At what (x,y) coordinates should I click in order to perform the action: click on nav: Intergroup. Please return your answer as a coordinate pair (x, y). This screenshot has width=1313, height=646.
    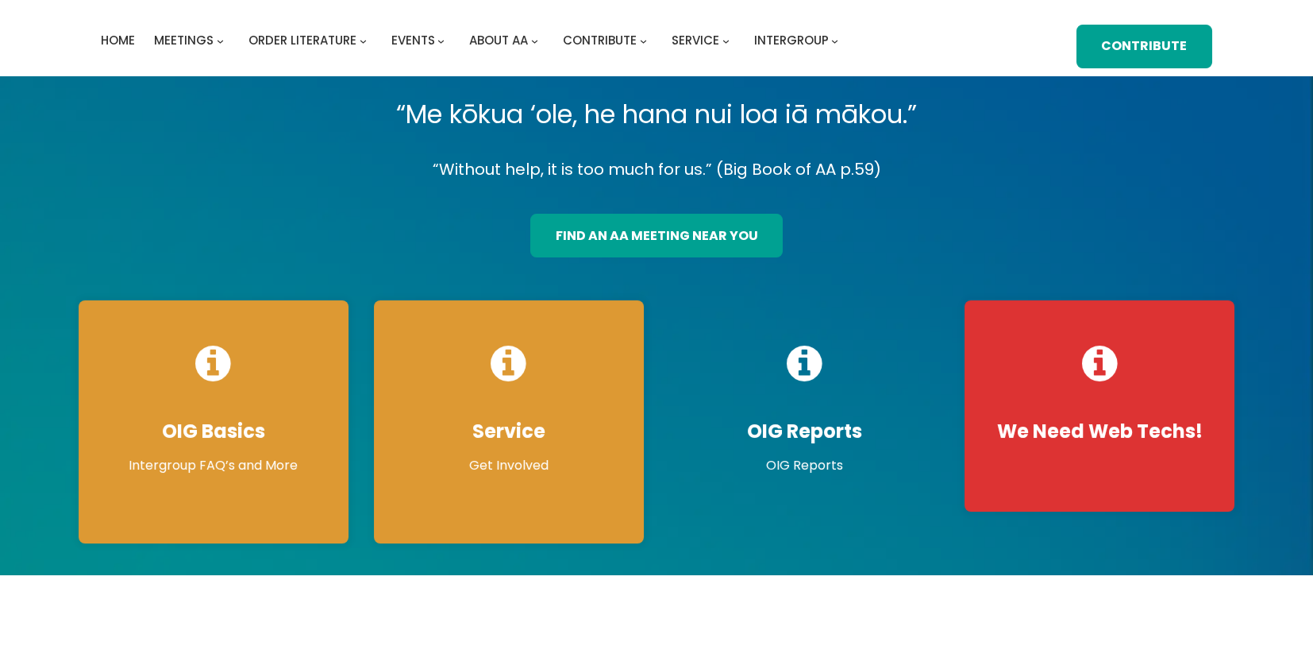
    Looking at the image, I should click on (472, 40).